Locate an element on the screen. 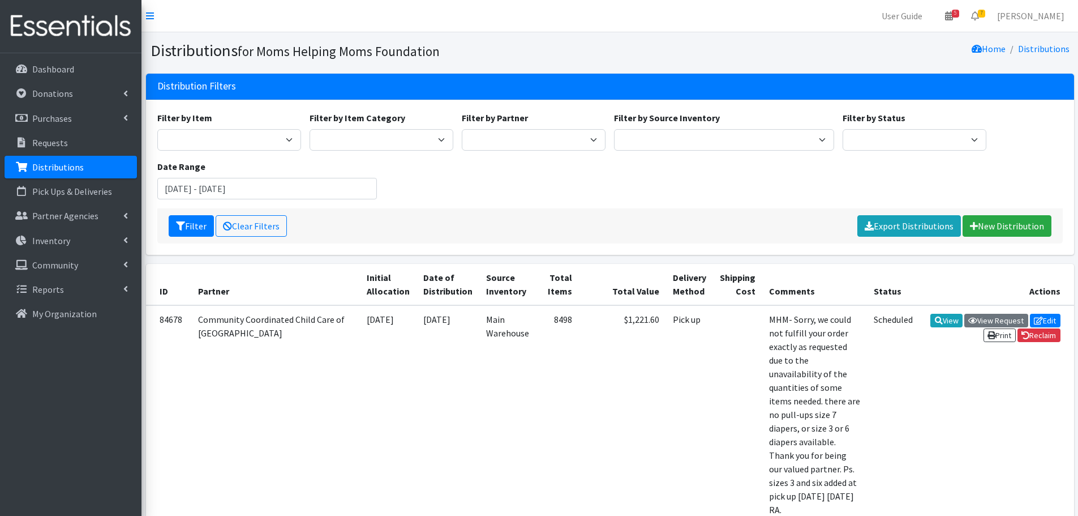  a: Partner Agencies is located at coordinates (71, 216).